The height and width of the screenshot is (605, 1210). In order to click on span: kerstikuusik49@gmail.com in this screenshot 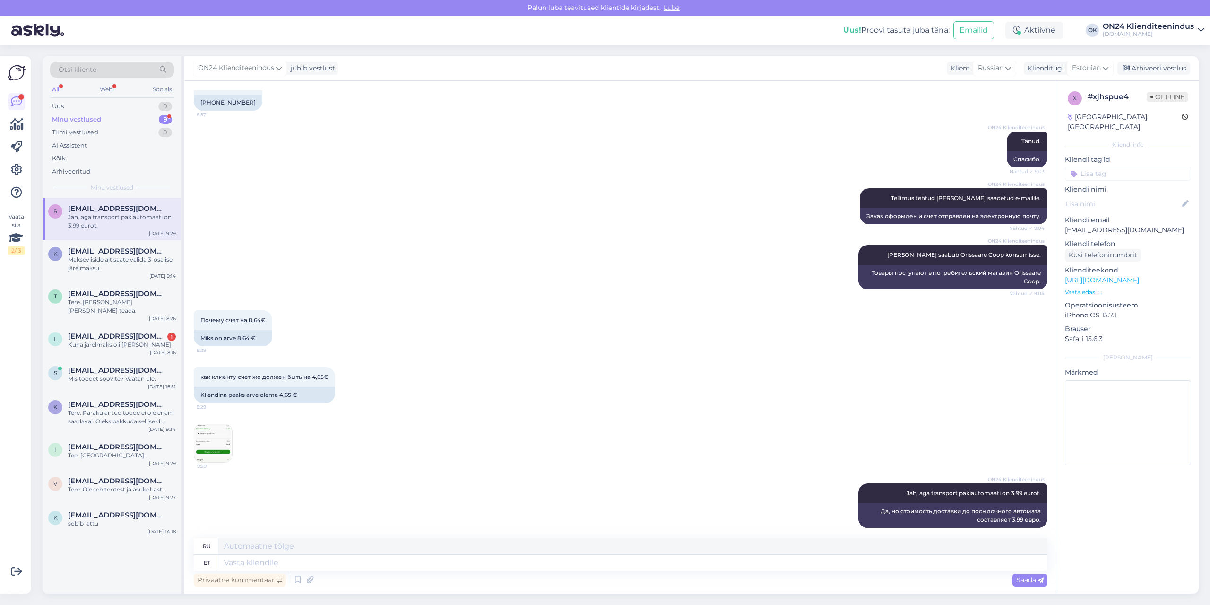, I will do `click(117, 251)`.